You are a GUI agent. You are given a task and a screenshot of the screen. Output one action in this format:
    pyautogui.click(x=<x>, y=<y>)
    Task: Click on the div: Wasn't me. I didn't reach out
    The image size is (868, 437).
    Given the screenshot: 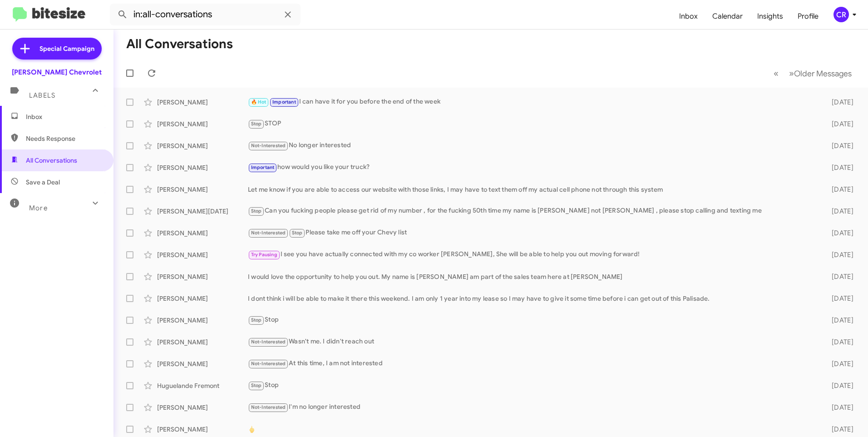 What is the action you would take?
    pyautogui.click(x=533, y=341)
    